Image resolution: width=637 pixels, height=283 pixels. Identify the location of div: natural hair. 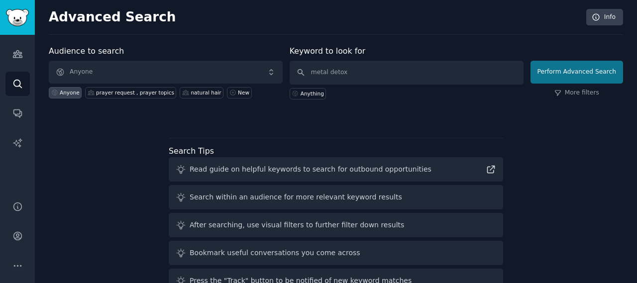
(206, 93).